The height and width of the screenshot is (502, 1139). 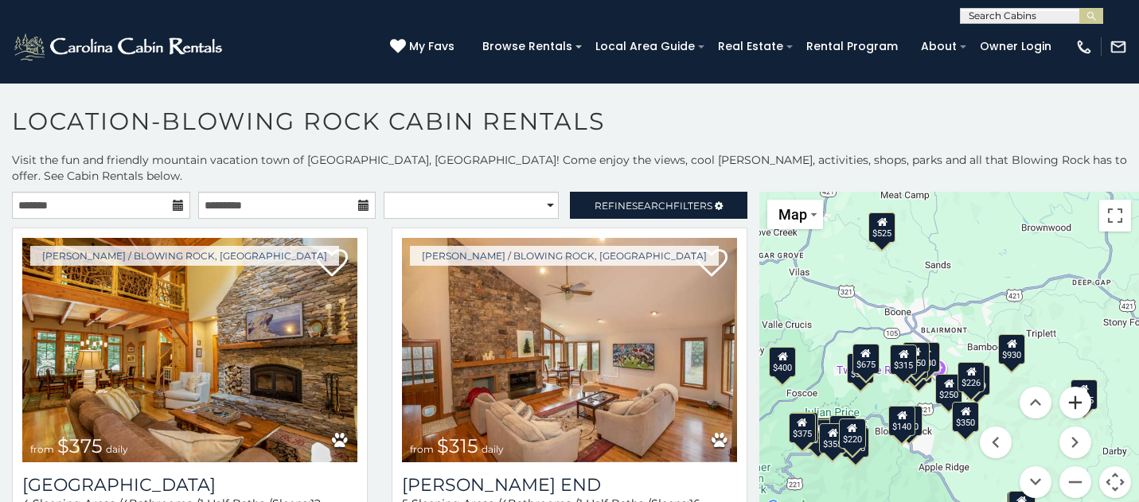 What do you see at coordinates (527, 46) in the screenshot?
I see `a: Browse Rentals` at bounding box center [527, 46].